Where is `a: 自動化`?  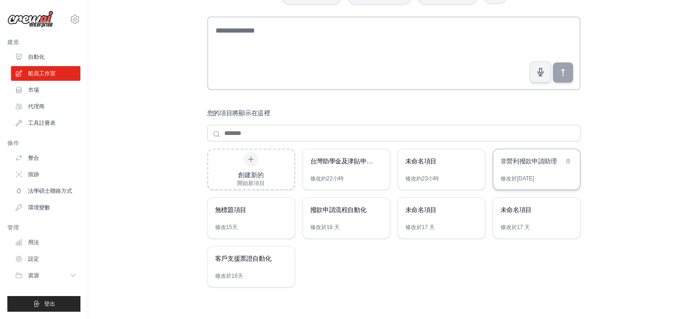 a: 自動化 is located at coordinates (45, 57).